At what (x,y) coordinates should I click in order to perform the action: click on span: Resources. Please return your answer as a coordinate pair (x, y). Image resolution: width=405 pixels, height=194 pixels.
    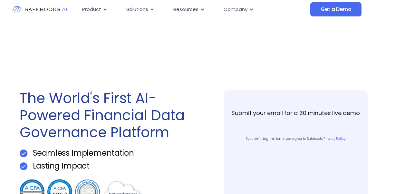
    Looking at the image, I should click on (186, 9).